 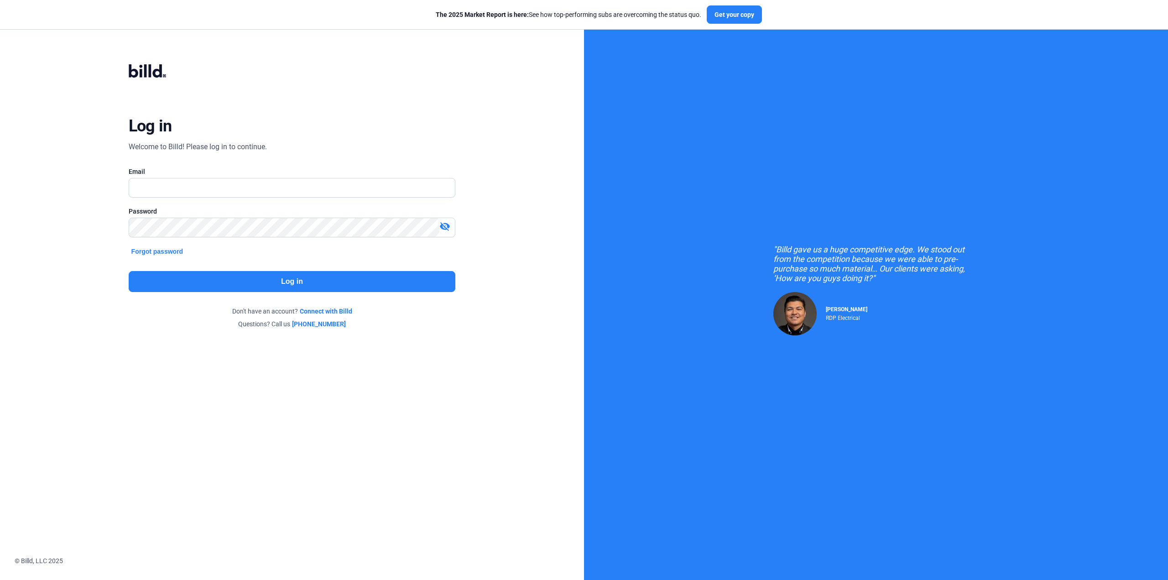 I want to click on div: Password, so click(x=292, y=211).